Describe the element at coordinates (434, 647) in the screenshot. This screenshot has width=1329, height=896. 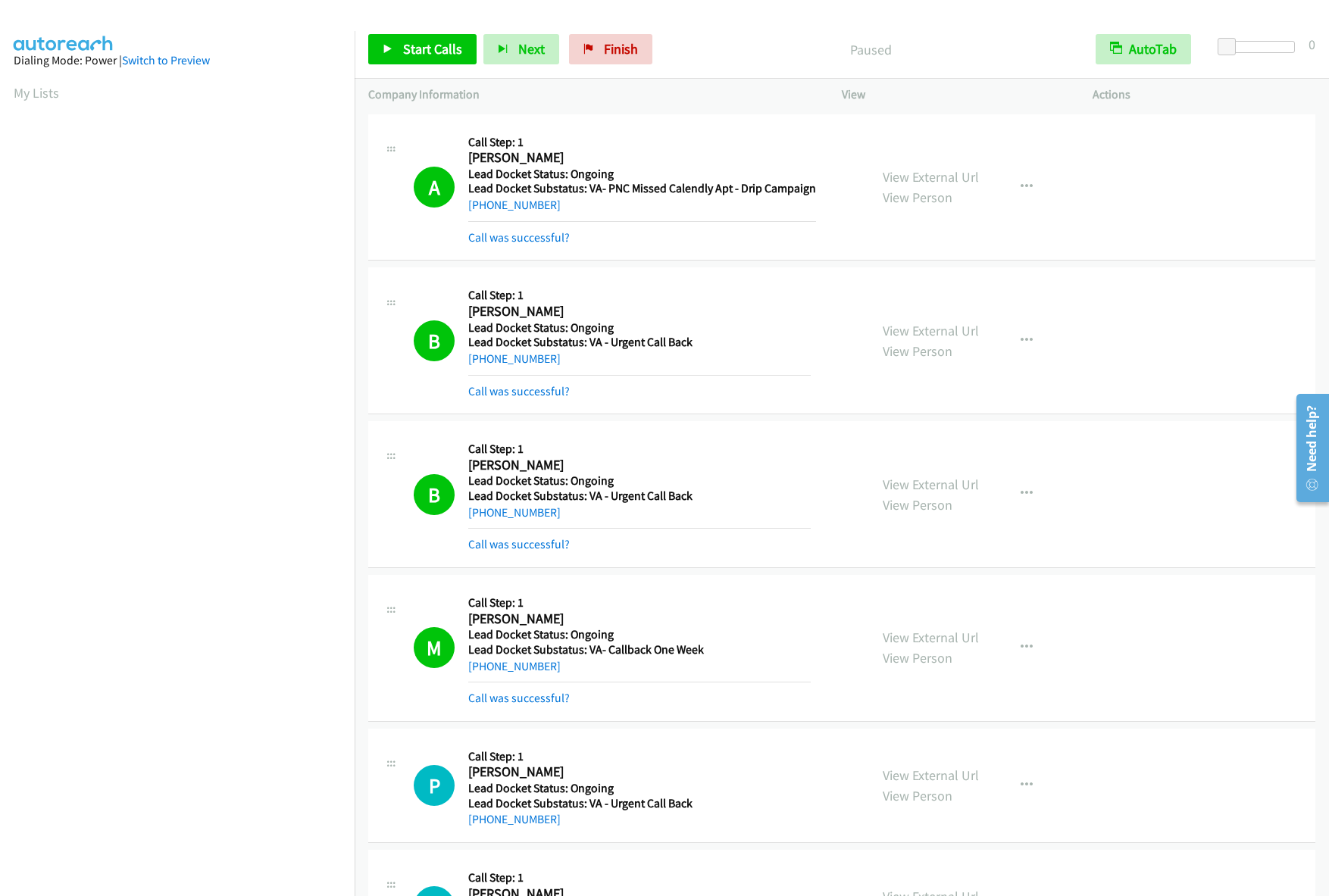
I see `h1: M` at that location.